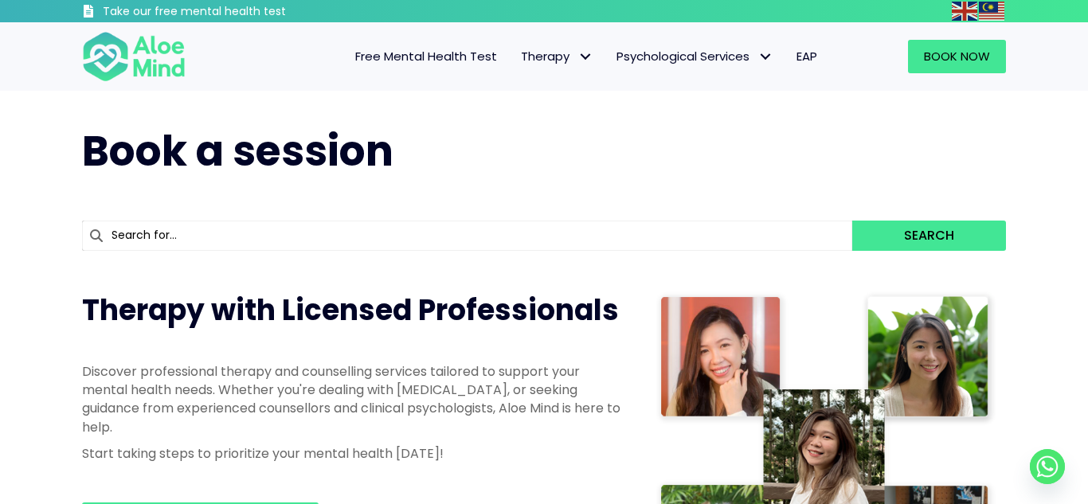 The height and width of the screenshot is (504, 1088). What do you see at coordinates (965, 10) in the screenshot?
I see `a: English` at bounding box center [965, 10].